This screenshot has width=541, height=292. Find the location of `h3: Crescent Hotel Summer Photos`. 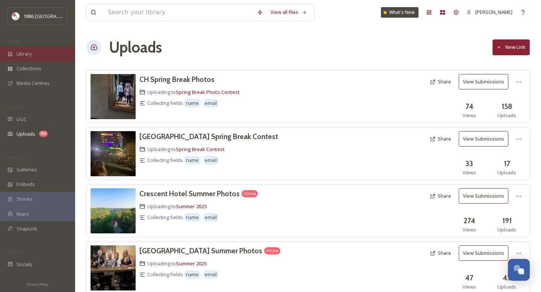

h3: Crescent Hotel Summer Photos is located at coordinates (189, 194).